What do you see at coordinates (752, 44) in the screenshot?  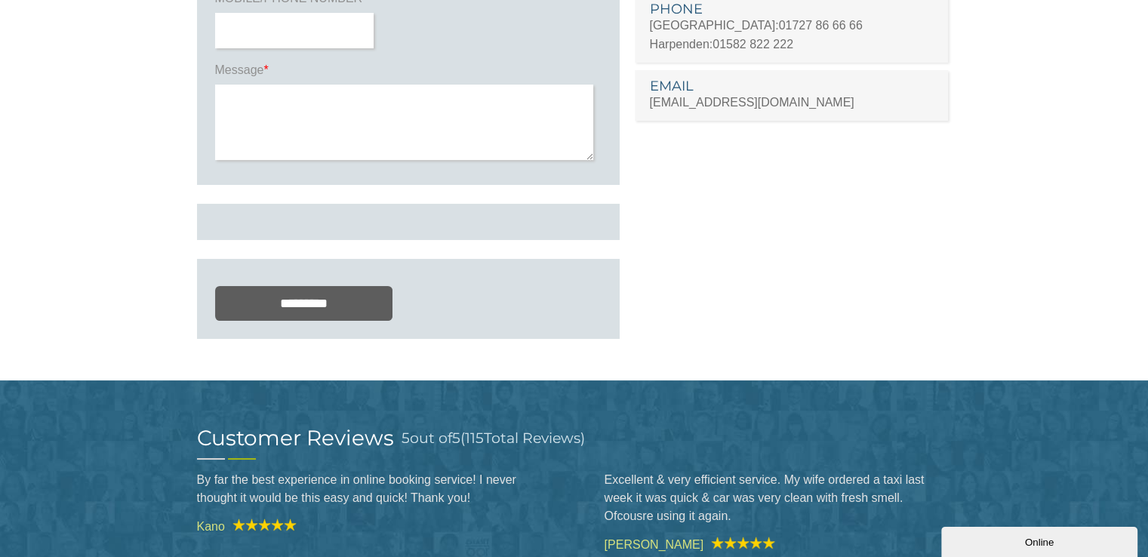 I see `a: 01582 822 222` at bounding box center [752, 44].